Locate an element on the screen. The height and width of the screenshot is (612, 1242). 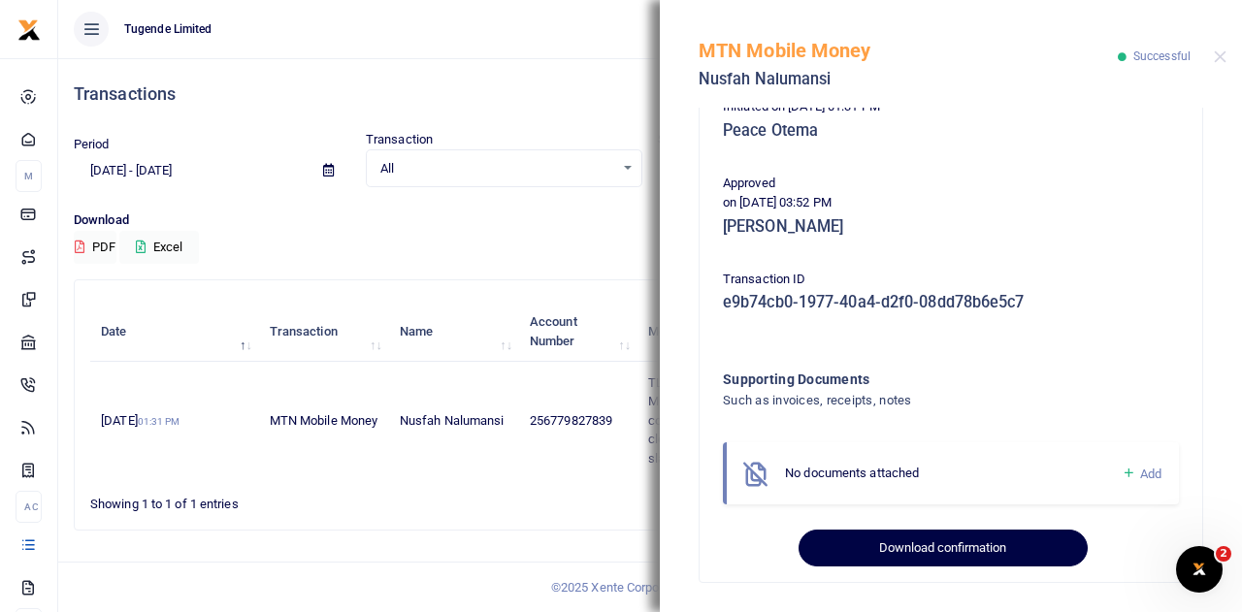
span: TLUG013962 Mukono Gabbage collection Pavers cleaning and slashing is located at coordinates (696, 420).